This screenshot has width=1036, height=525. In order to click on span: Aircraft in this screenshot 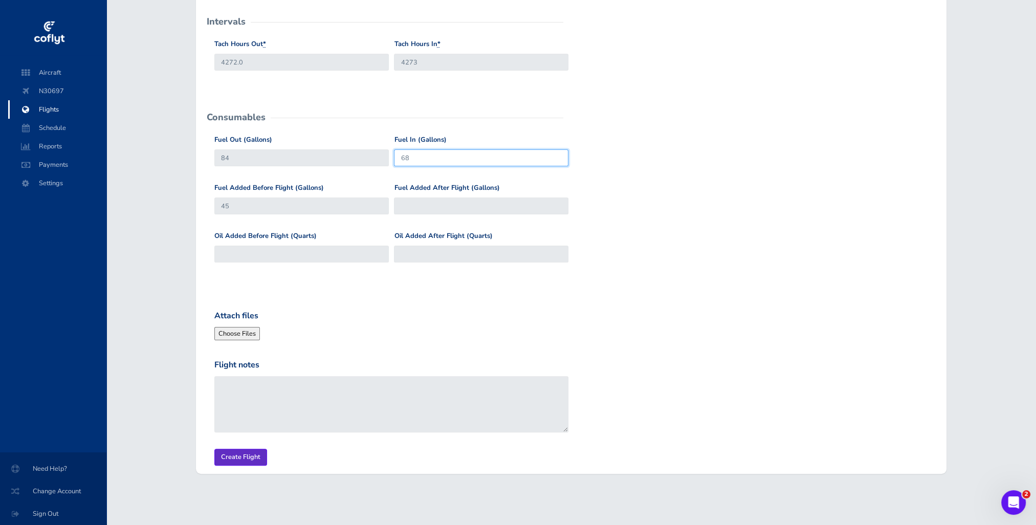, I will do `click(57, 73)`.